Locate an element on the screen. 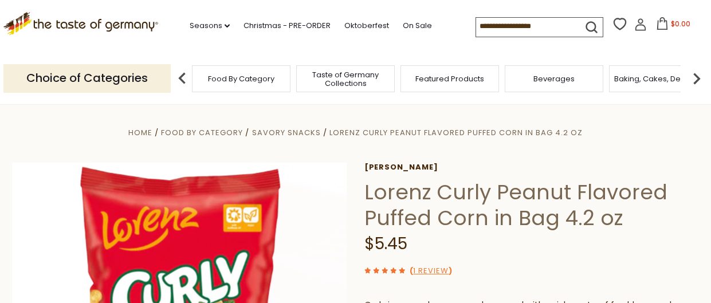 This screenshot has height=303, width=711. span: Home is located at coordinates (140, 132).